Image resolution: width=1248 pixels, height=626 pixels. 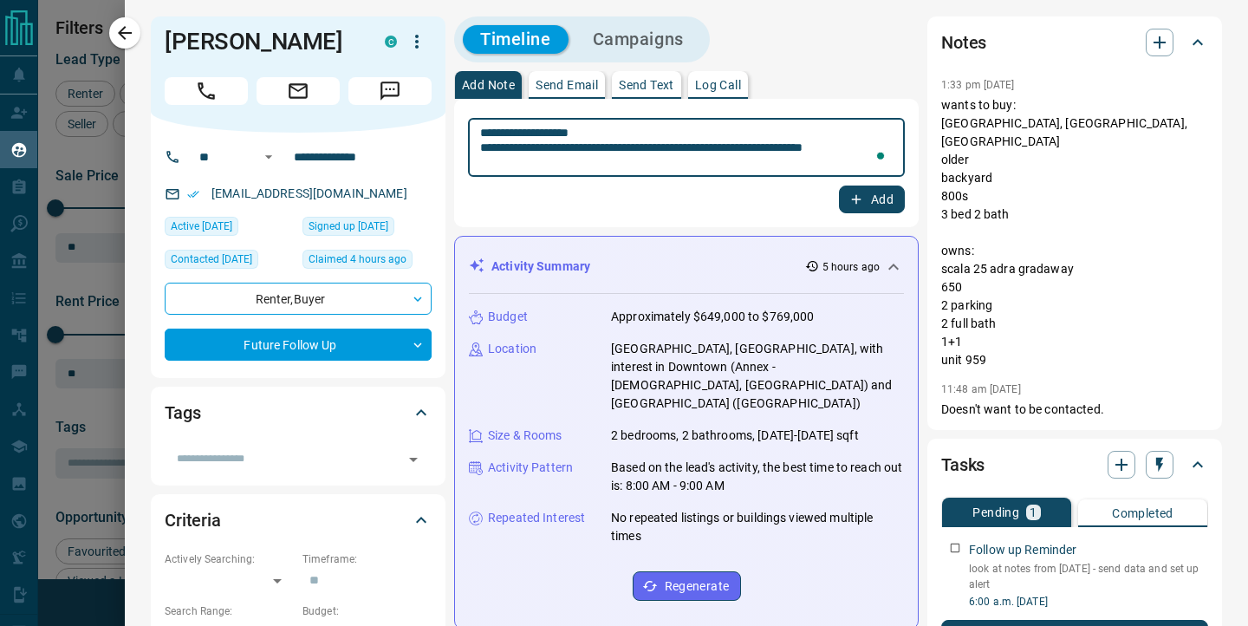 What do you see at coordinates (537, 518) in the screenshot?
I see `p: Repeated Interest` at bounding box center [537, 518].